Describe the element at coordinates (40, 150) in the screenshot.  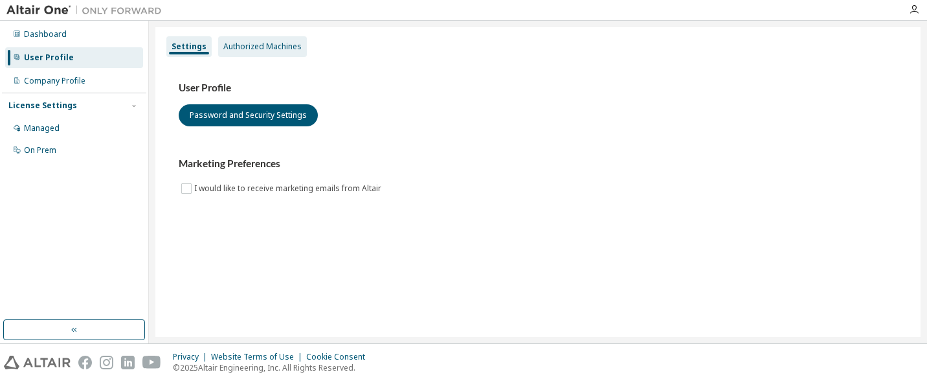
I see `div: On Prem` at that location.